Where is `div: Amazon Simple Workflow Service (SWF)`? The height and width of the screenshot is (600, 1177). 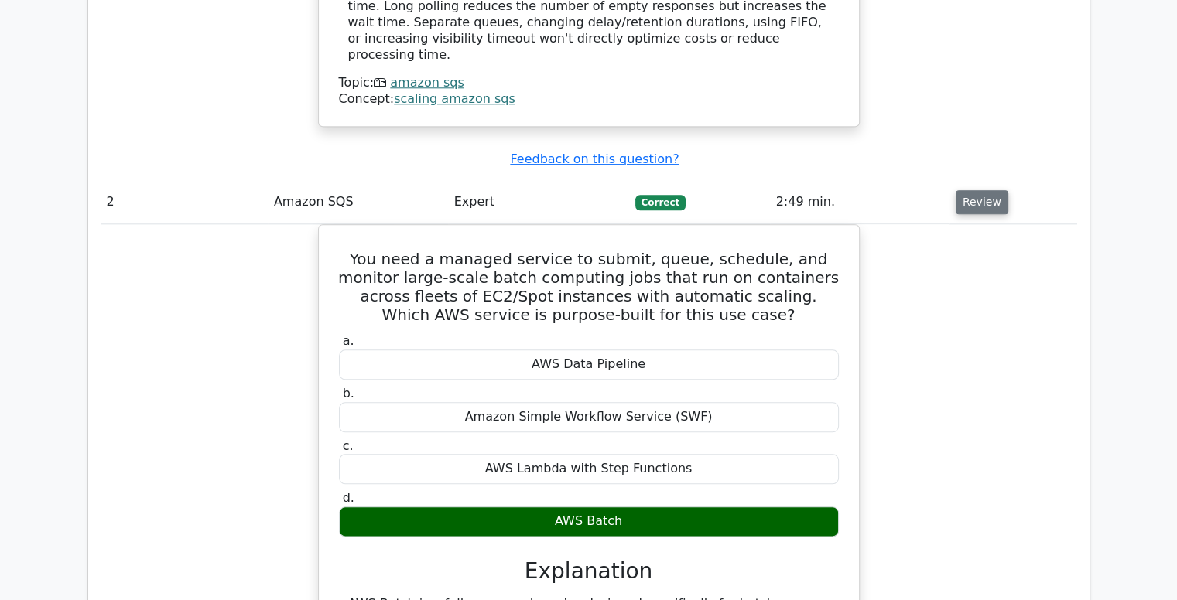
div: Amazon Simple Workflow Service (SWF) is located at coordinates (589, 417).